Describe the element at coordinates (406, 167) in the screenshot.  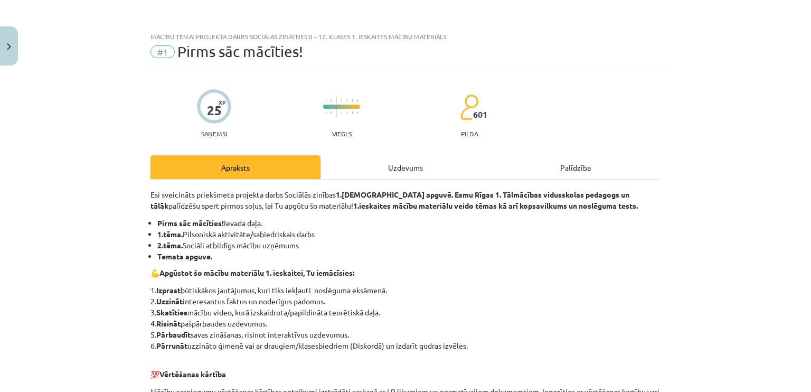
I see `div: Uzdevums` at that location.